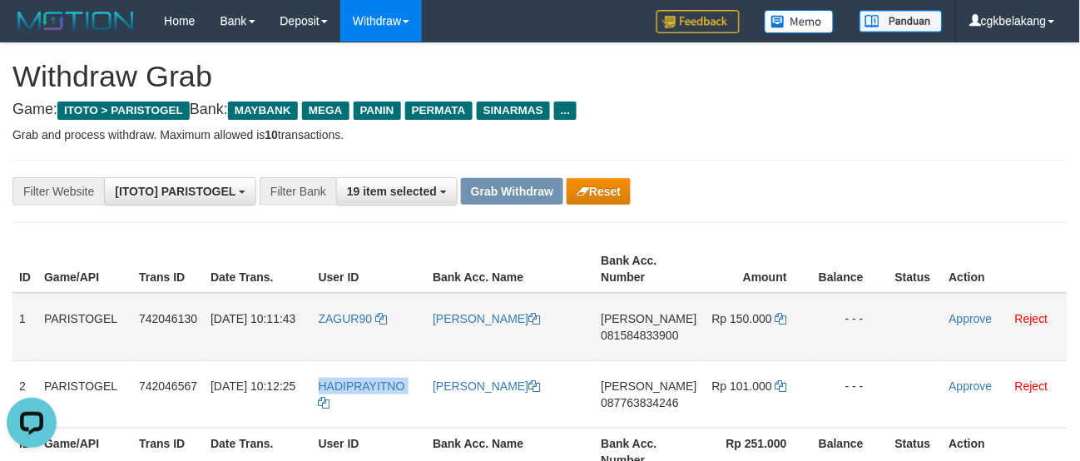 The height and width of the screenshot is (461, 1080). Describe the element at coordinates (377, 111) in the screenshot. I see `span: PANIN` at that location.